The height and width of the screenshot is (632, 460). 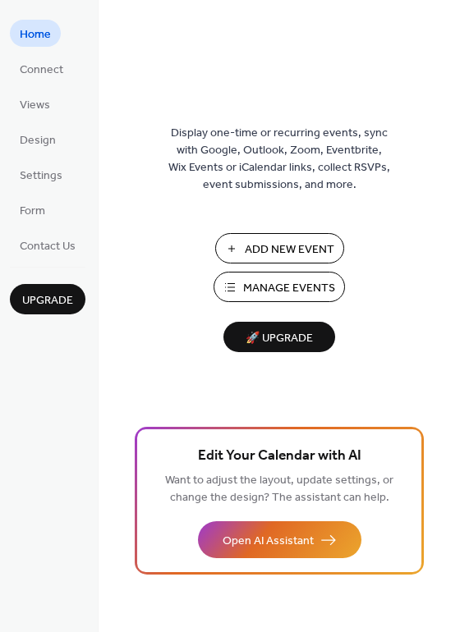 I want to click on a: Contact Us, so click(x=48, y=245).